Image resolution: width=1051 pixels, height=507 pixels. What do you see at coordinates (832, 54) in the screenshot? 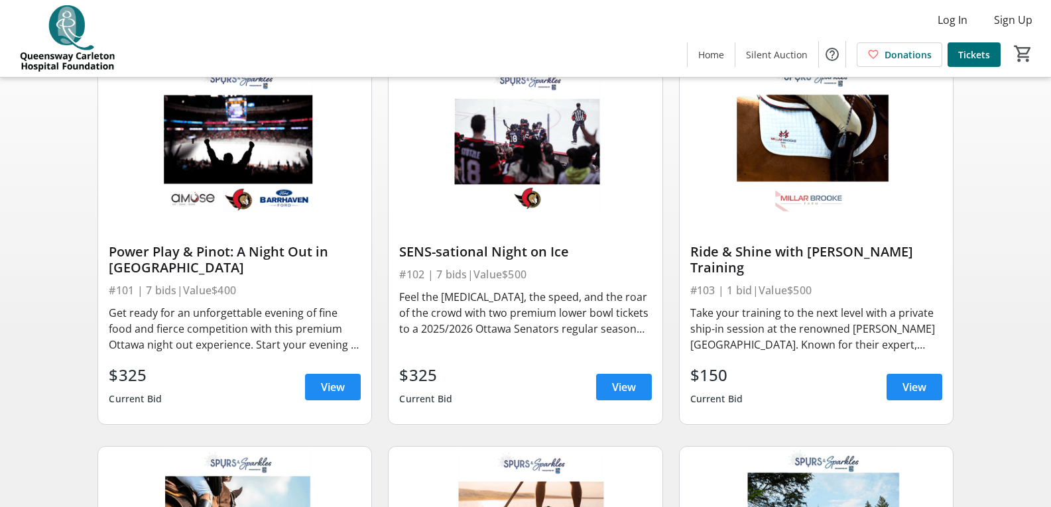
I see `button: Help` at bounding box center [832, 54].